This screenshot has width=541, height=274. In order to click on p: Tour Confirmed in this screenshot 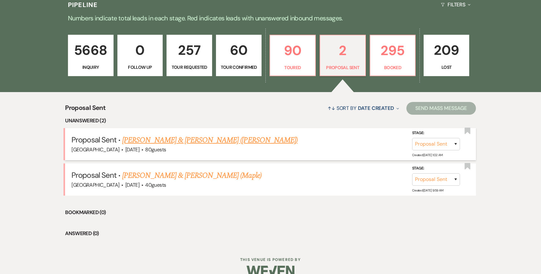, I will do `click(239, 67)`.